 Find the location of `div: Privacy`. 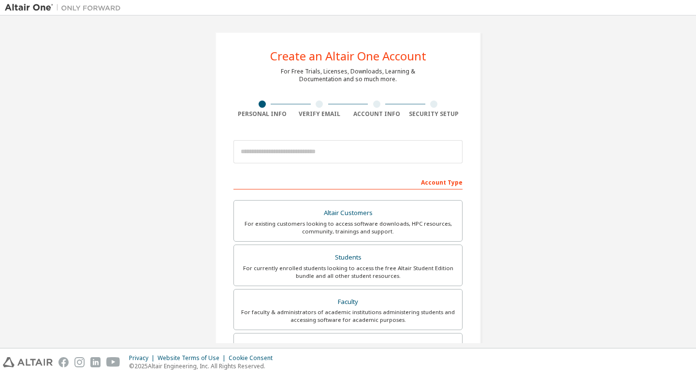

div: Privacy is located at coordinates (143, 358).